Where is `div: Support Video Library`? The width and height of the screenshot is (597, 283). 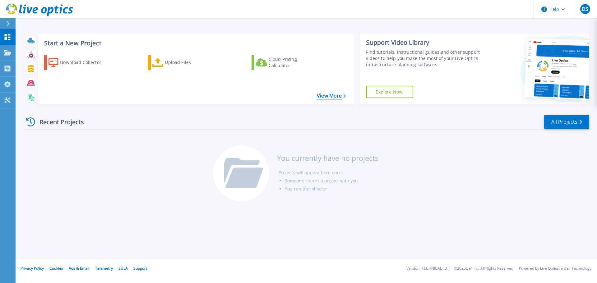 div: Support Video Library is located at coordinates (425, 43).